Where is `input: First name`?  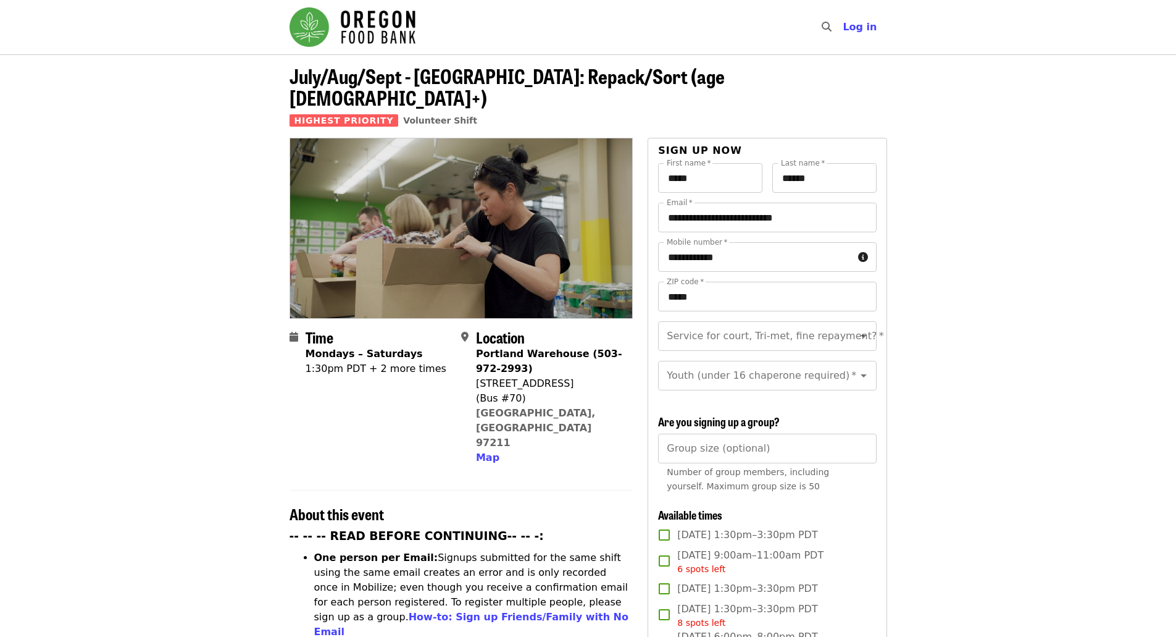
input: First name is located at coordinates (710, 178).